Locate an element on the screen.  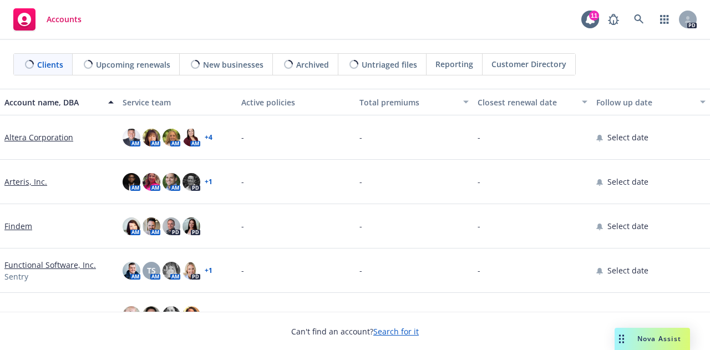
a: Switch app is located at coordinates (665, 19).